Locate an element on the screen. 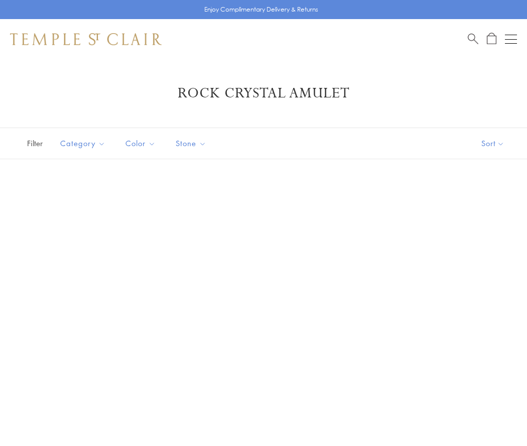  a: Open Shopping Bag is located at coordinates (492, 39).